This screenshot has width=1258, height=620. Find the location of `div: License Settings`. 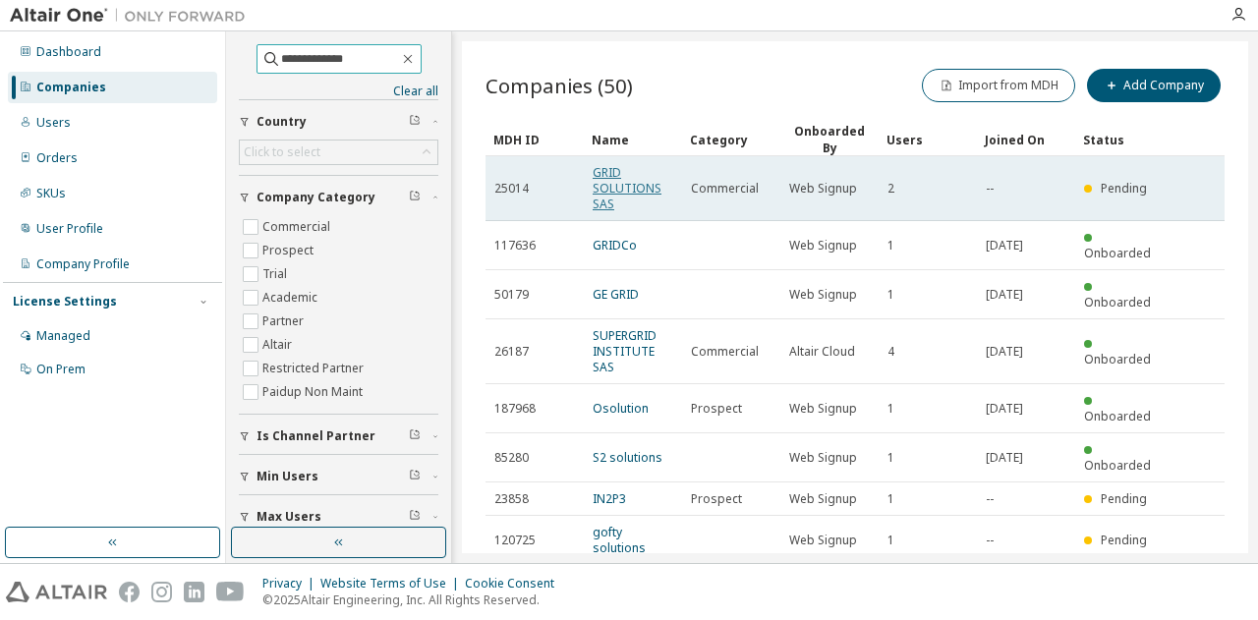

div: License Settings is located at coordinates (65, 302).